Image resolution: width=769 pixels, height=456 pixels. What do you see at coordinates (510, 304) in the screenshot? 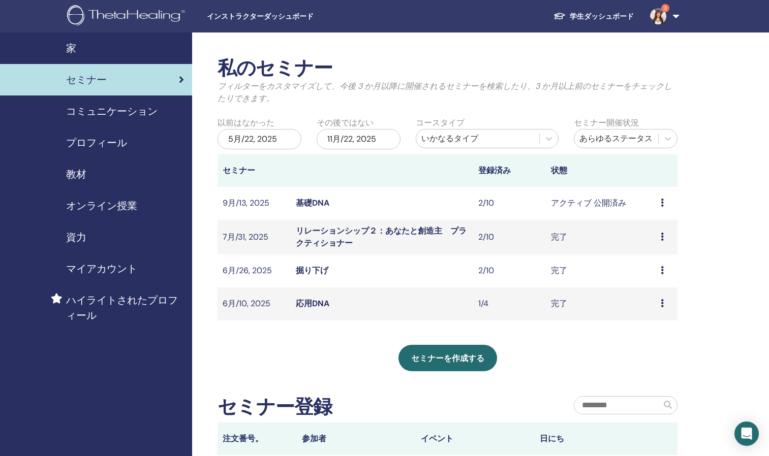
I see `td: 1/4` at bounding box center [510, 304].